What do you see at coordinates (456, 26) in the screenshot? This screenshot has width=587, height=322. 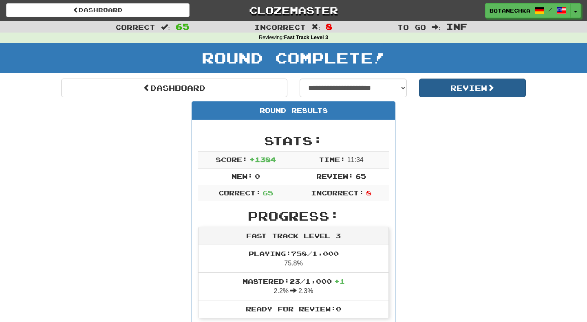 I see `span: Inf` at bounding box center [456, 26].